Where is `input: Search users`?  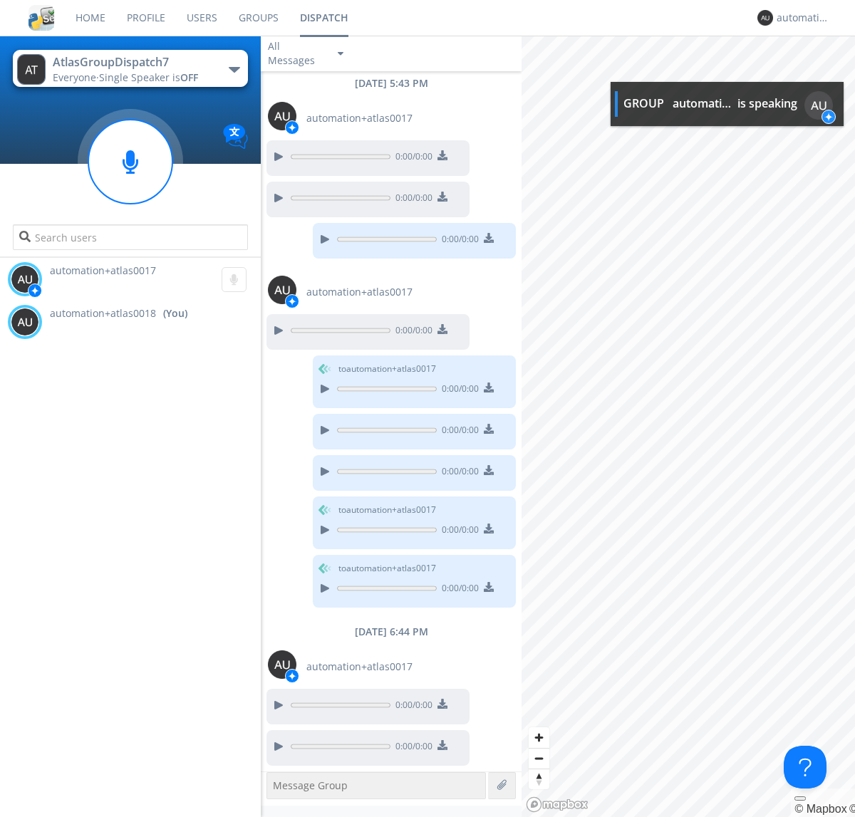
input: Search users is located at coordinates (130, 237).